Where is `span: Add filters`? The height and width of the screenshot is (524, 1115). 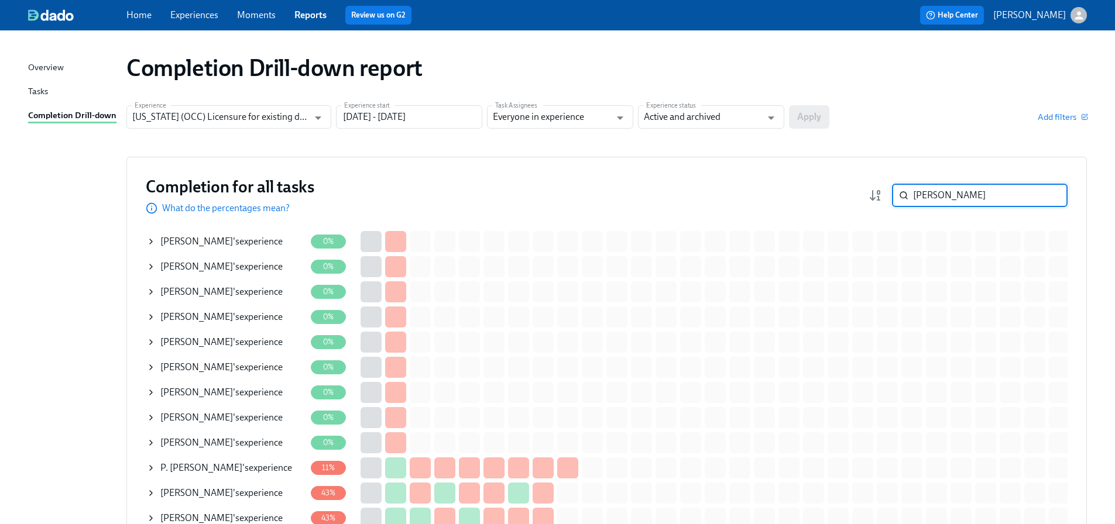 span: Add filters is located at coordinates (1062, 117).